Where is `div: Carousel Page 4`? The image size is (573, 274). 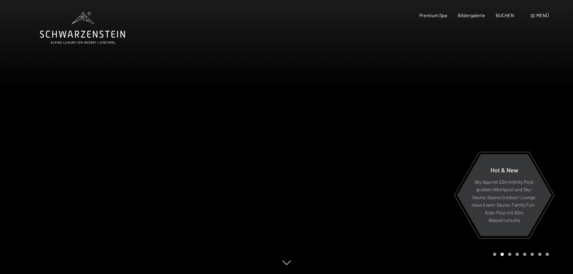
div: Carousel Page 4 is located at coordinates (517, 254).